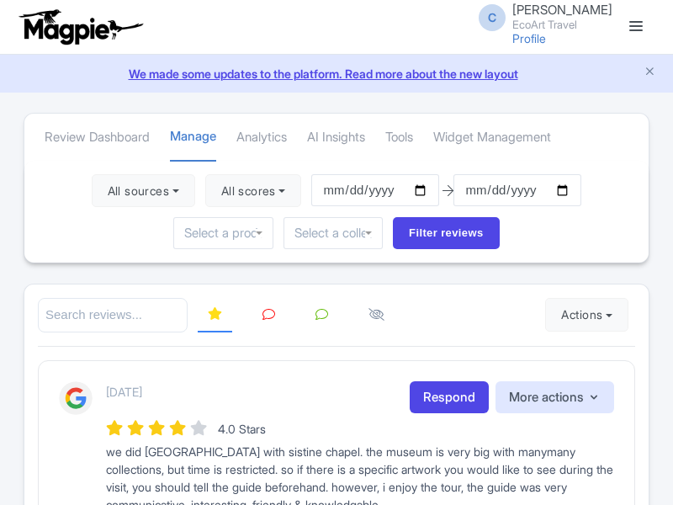 The width and height of the screenshot is (673, 505). Describe the element at coordinates (333, 233) in the screenshot. I see `input: Select a collection` at that location.